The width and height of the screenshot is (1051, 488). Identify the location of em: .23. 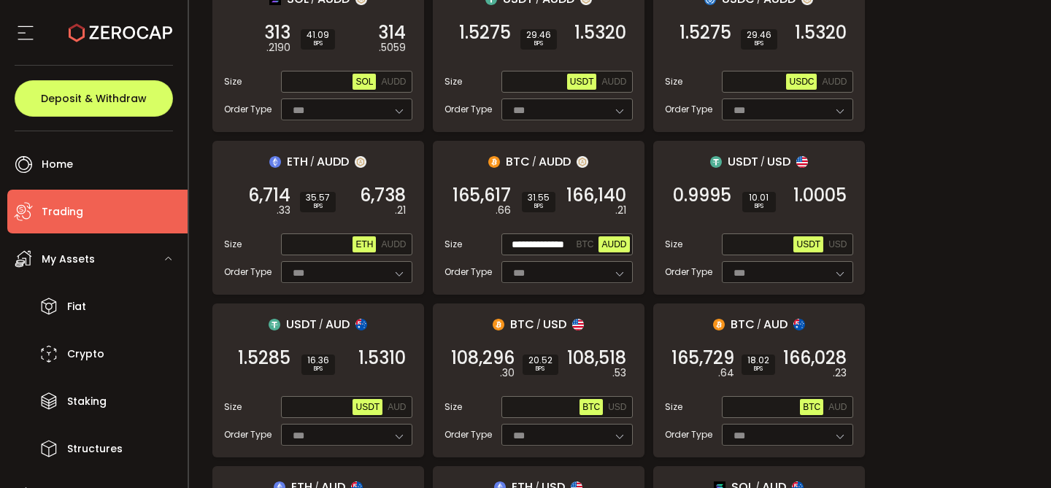
(839, 373).